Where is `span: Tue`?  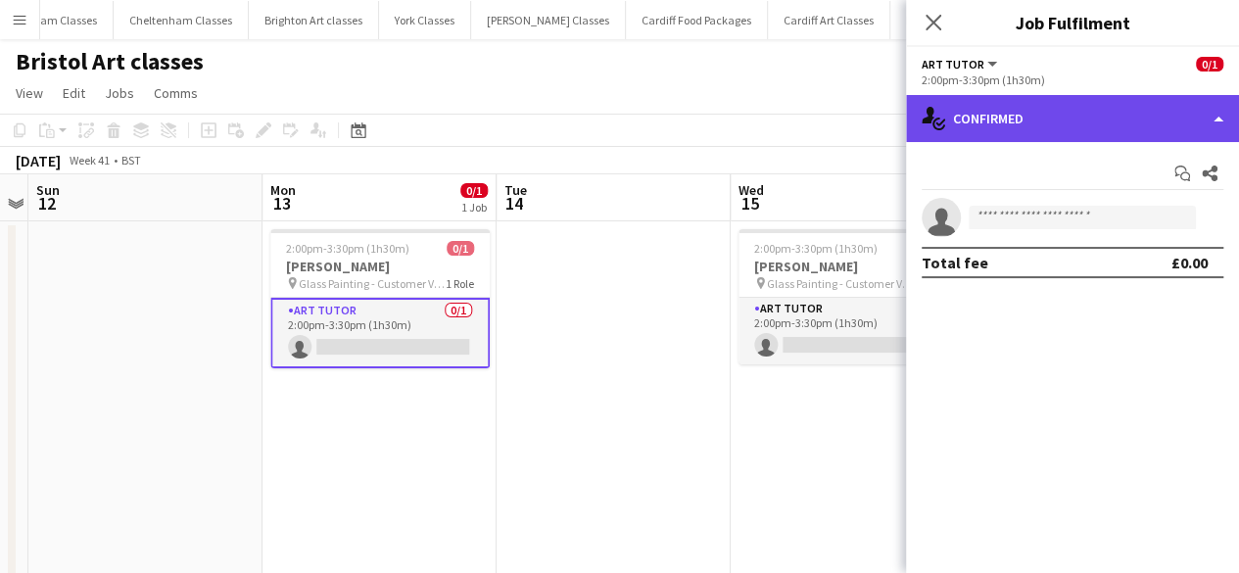 span: Tue is located at coordinates (515, 190).